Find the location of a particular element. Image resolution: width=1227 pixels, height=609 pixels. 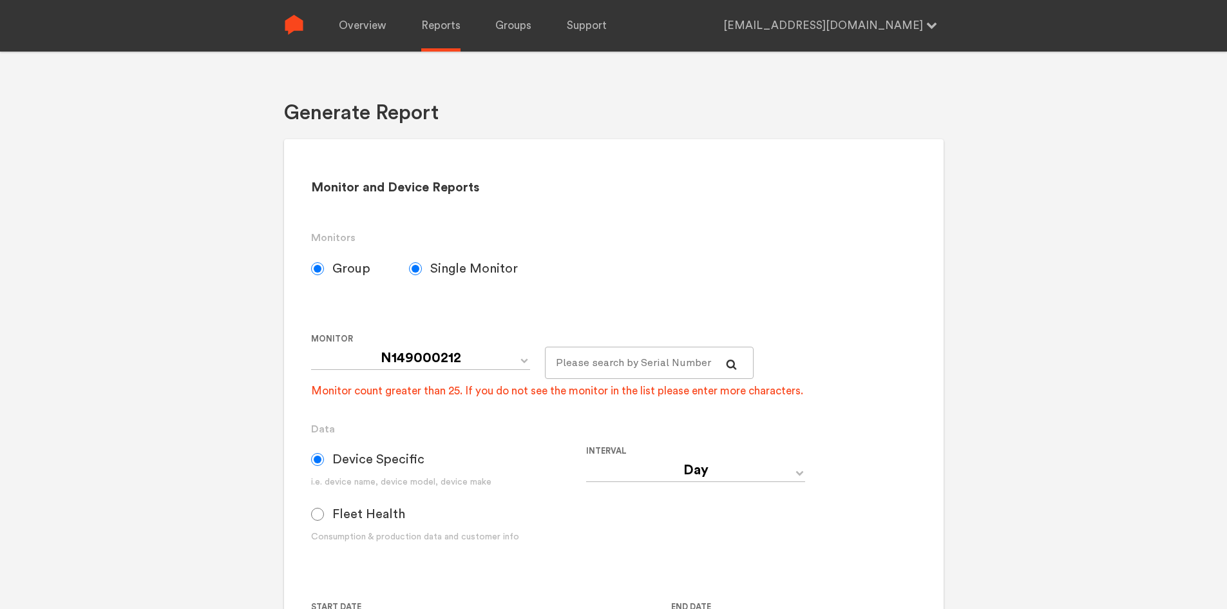

label: Interval is located at coordinates (718, 451).